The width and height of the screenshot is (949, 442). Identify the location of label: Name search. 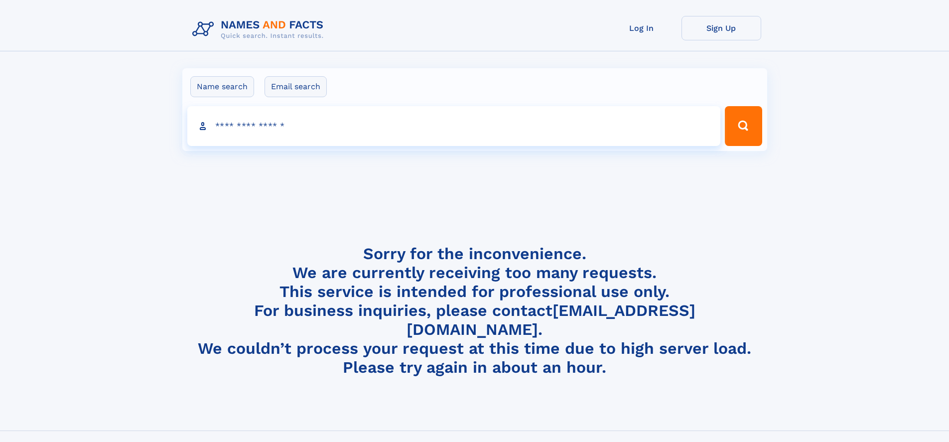
(222, 87).